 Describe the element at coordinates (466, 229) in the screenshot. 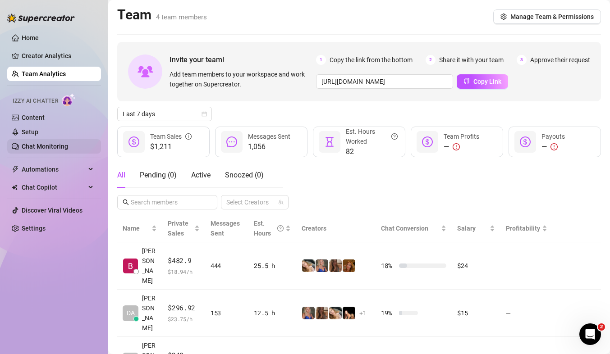

I see `span: Salary` at that location.